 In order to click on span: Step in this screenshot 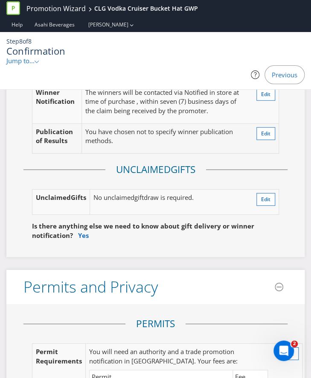, I will do `click(13, 41)`.